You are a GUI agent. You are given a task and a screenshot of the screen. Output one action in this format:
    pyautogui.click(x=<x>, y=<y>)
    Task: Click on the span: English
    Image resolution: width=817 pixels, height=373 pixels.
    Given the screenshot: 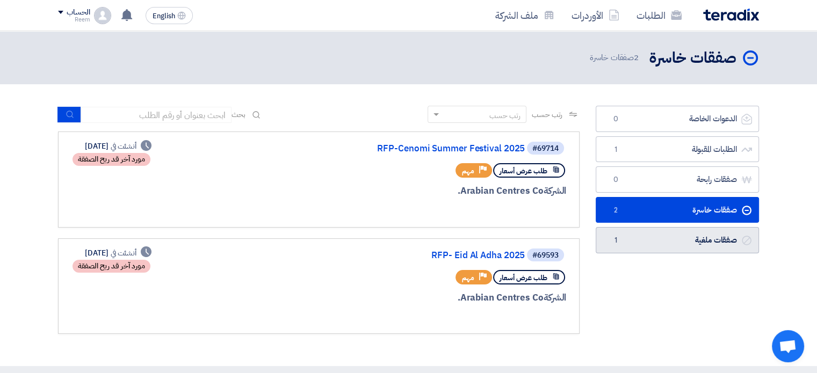 What is the action you would take?
    pyautogui.click(x=164, y=16)
    